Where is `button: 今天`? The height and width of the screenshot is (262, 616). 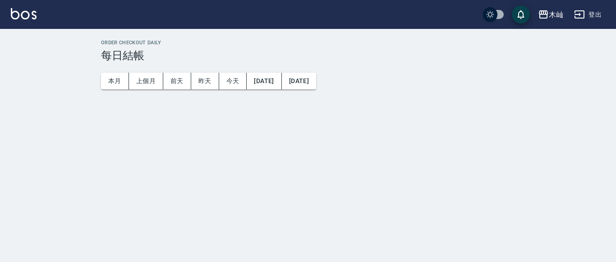
button: 今天 is located at coordinates (233, 81).